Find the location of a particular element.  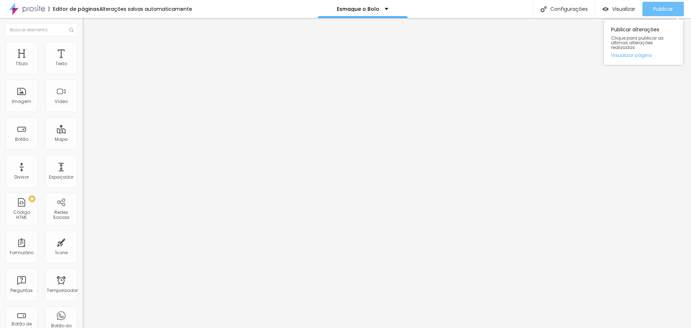

font: Redes Sociais is located at coordinates (61, 214).